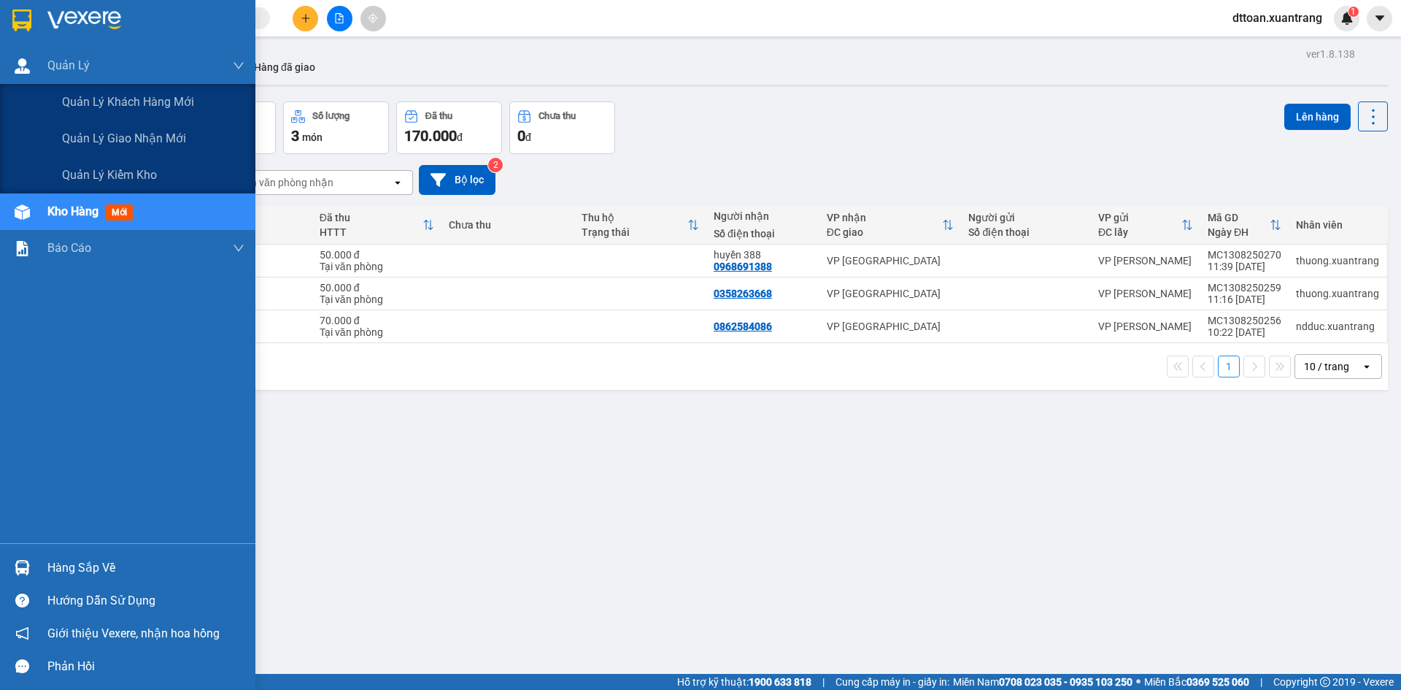 The image size is (1401, 690). What do you see at coordinates (331, 116) in the screenshot?
I see `div: Số lượng` at bounding box center [331, 116].